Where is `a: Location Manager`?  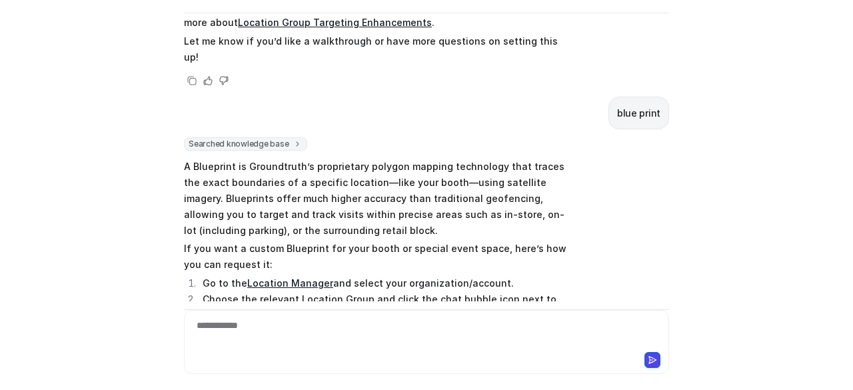
a: Location Manager is located at coordinates (290, 283).